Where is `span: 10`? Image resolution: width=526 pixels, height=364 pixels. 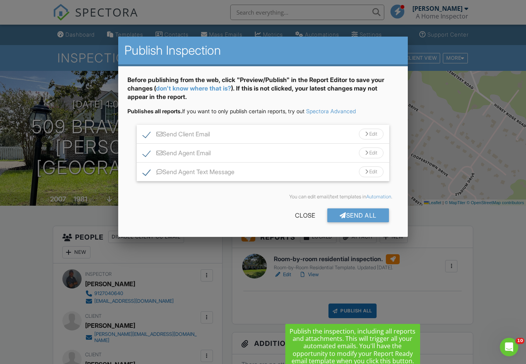 span: 10 is located at coordinates (519, 341).